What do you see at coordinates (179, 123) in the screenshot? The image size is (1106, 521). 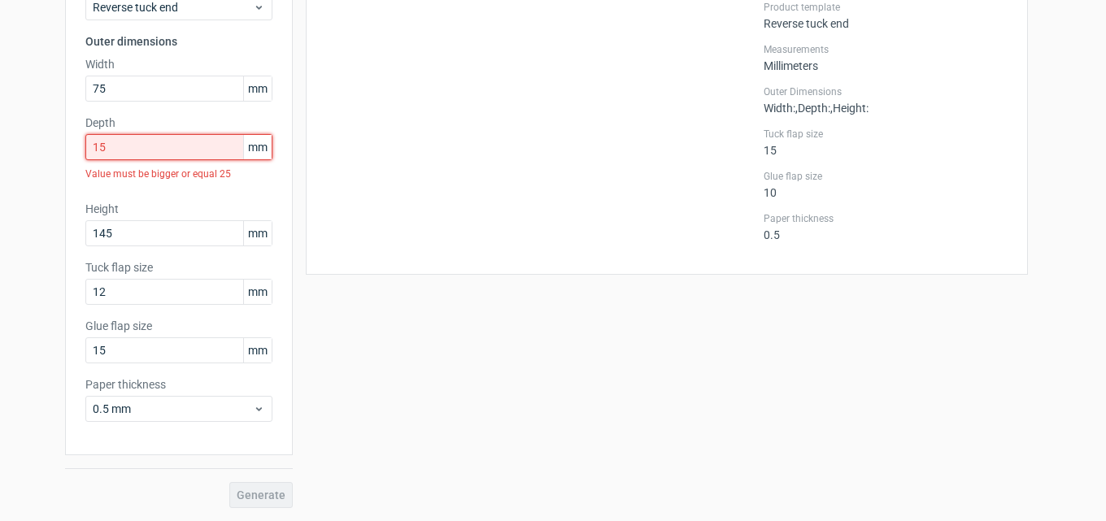 I see `label: Depth` at bounding box center [179, 123].